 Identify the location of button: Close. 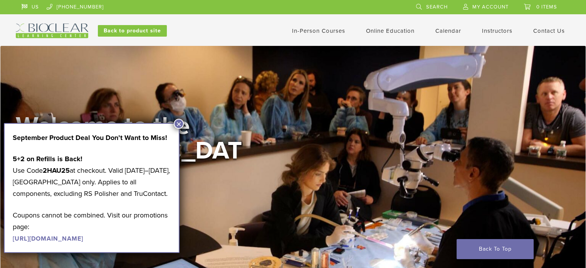
(179, 124).